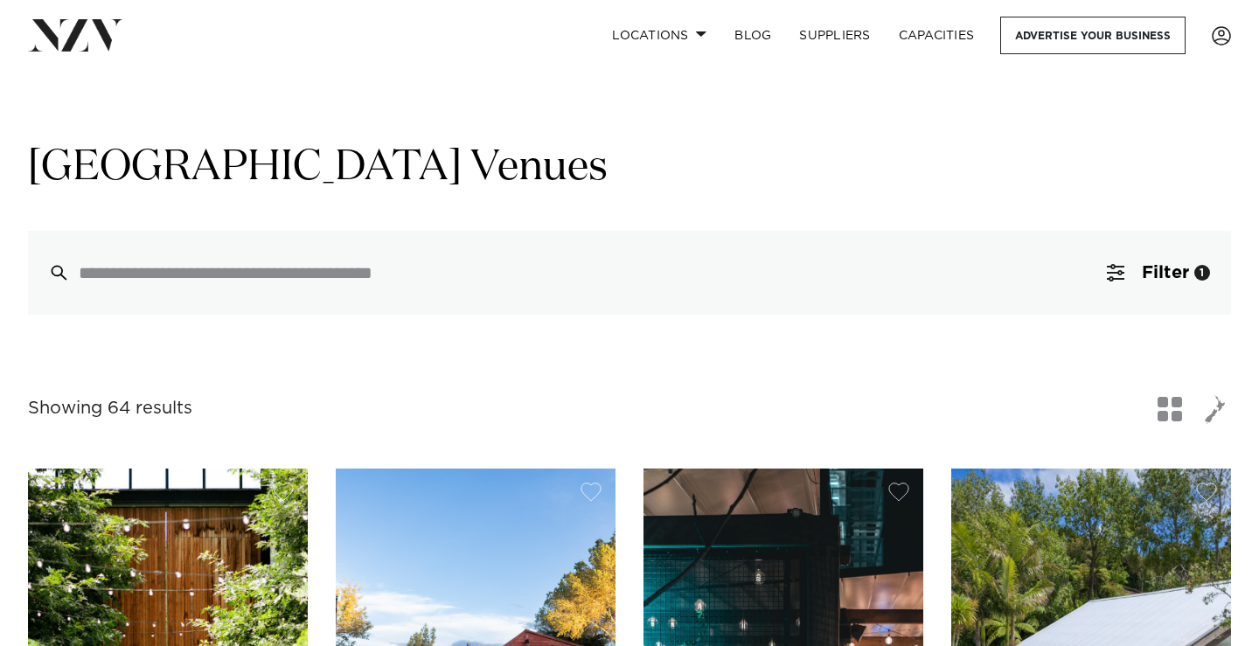  I want to click on a: Advertise your business, so click(1093, 35).